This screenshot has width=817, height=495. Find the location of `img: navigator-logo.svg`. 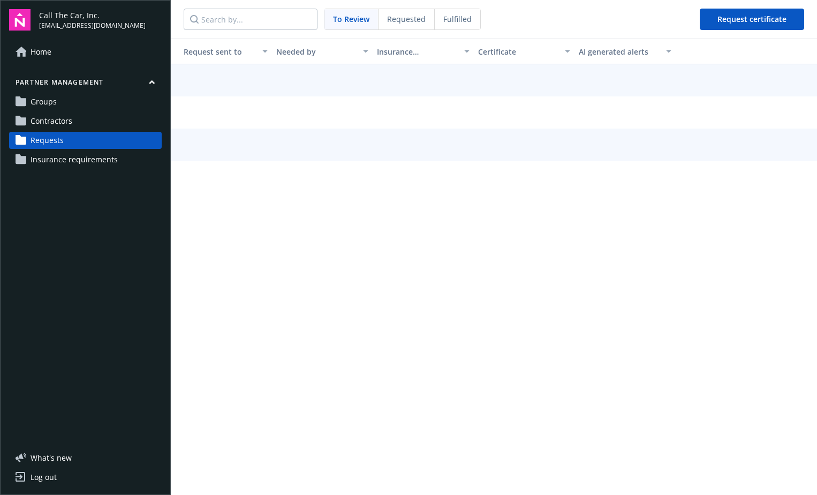

img: navigator-logo.svg is located at coordinates (20, 20).